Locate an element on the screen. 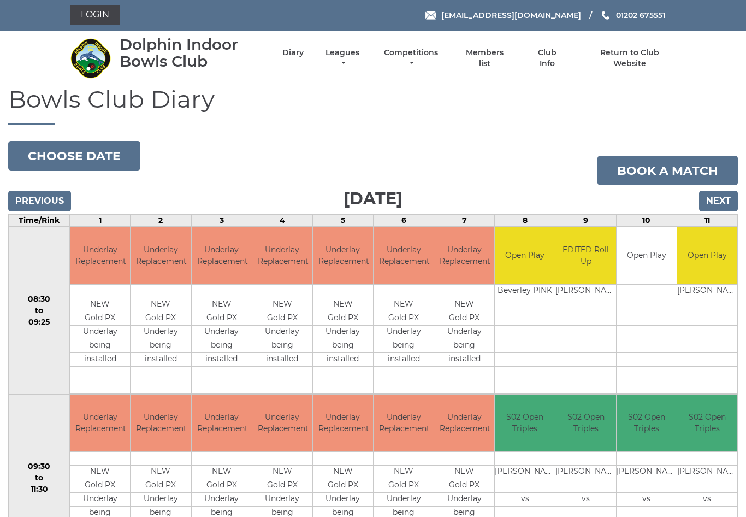  td: 5 is located at coordinates (342, 221).